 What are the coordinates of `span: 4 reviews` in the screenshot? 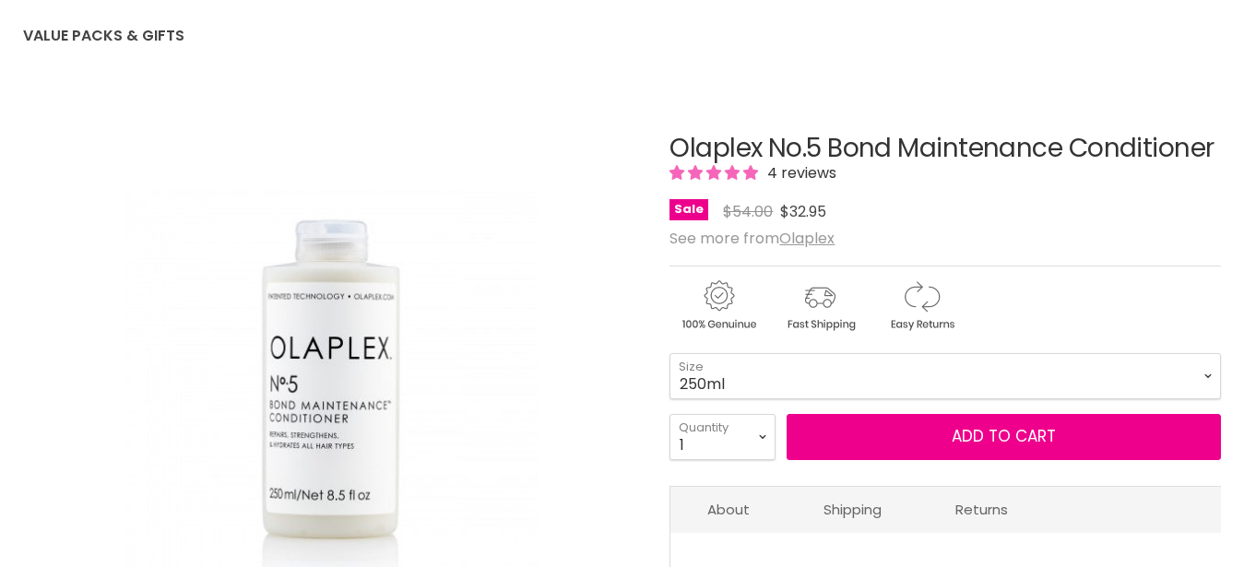 It's located at (799, 172).